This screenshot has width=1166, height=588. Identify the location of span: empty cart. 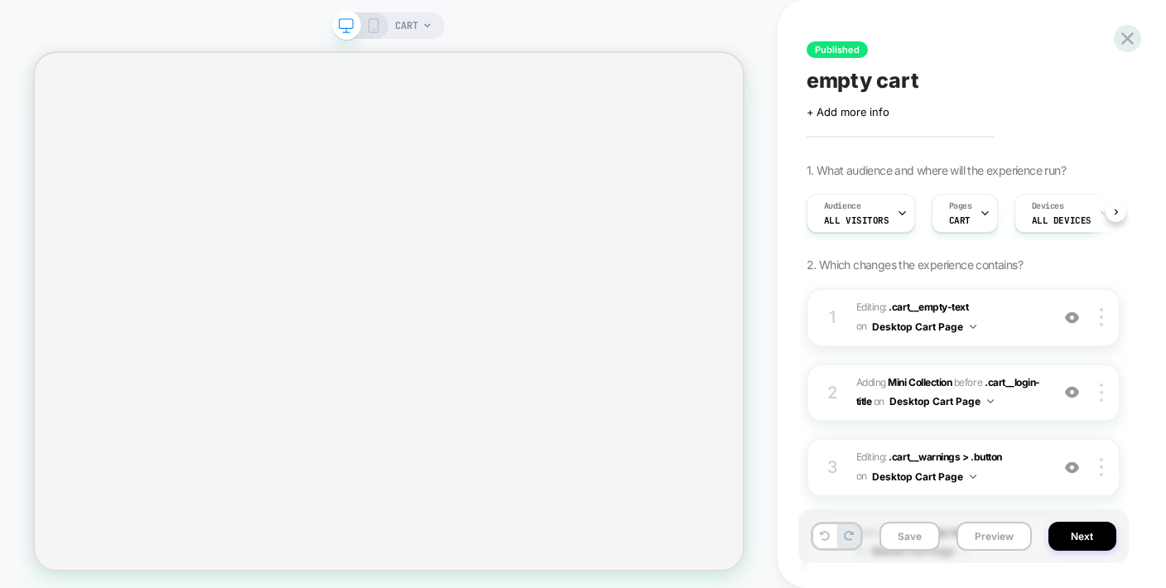
(863, 80).